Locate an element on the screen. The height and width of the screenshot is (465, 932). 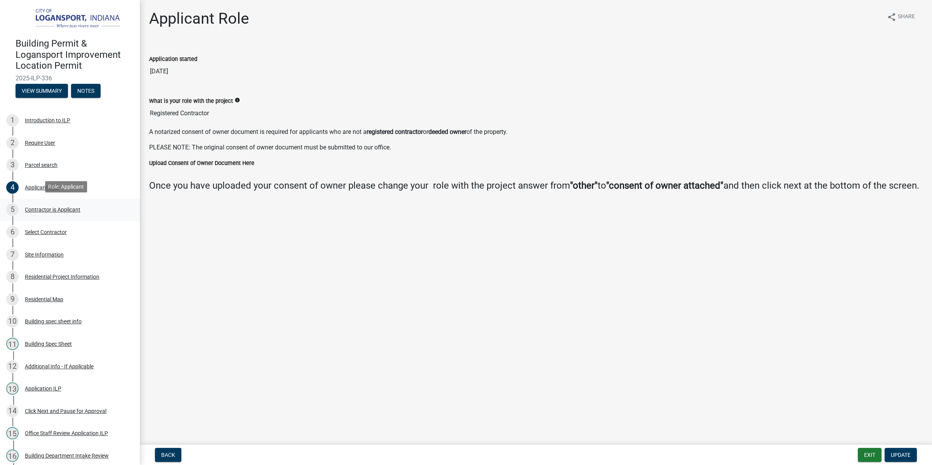
label: Upload Consent of Owner Document Here is located at coordinates (202, 163).